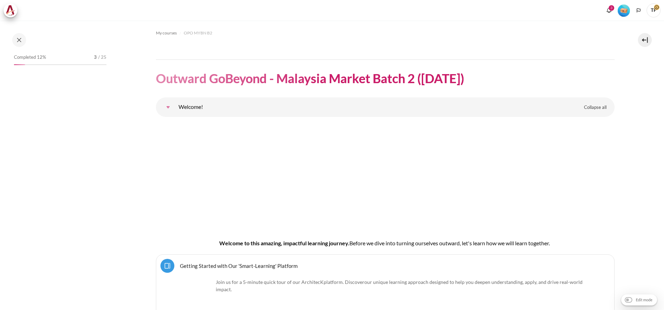 This screenshot has width=664, height=310. Describe the element at coordinates (385, 243) in the screenshot. I see `h4: Welcome to this amazing, impactful learning journey.` at that location.